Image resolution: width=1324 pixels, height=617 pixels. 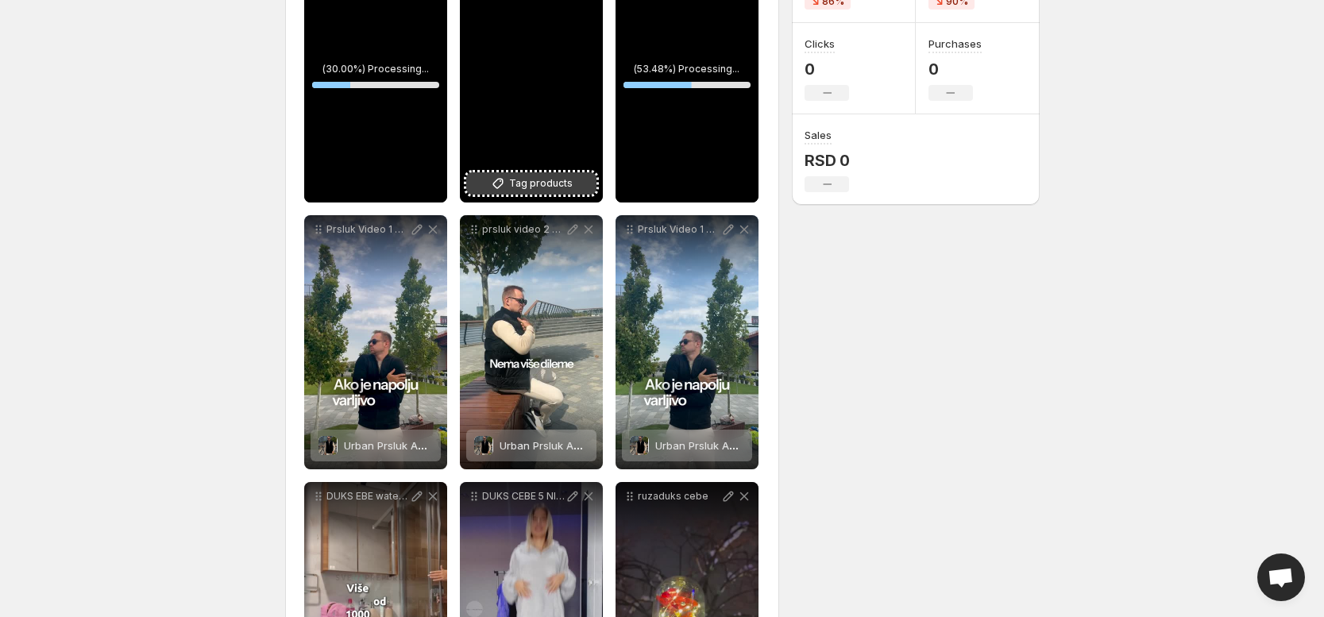 What do you see at coordinates (541, 183) in the screenshot?
I see `span: Tag products` at bounding box center [541, 183].